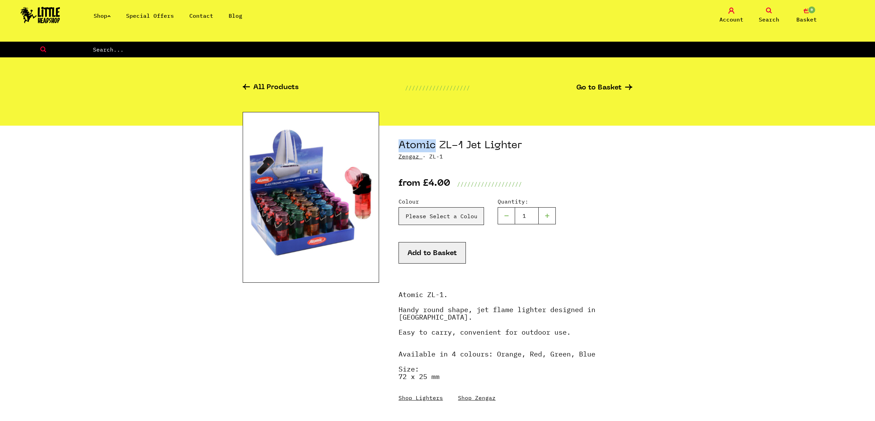 The width and height of the screenshot is (875, 421). I want to click on h1: Atomic ZL-1 Jet Lighter, so click(515, 146).